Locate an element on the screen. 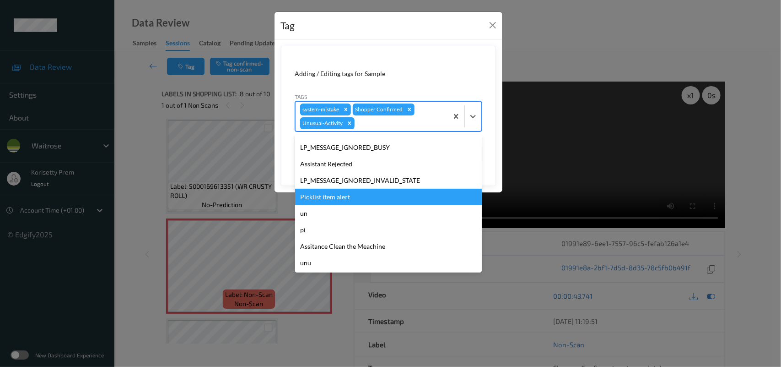 The height and width of the screenshot is (367, 781). div: system-mistake is located at coordinates (320, 109).